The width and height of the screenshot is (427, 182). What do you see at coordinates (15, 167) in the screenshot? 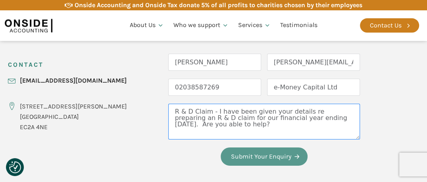
I see `img: Revisit consent button` at bounding box center [15, 167].